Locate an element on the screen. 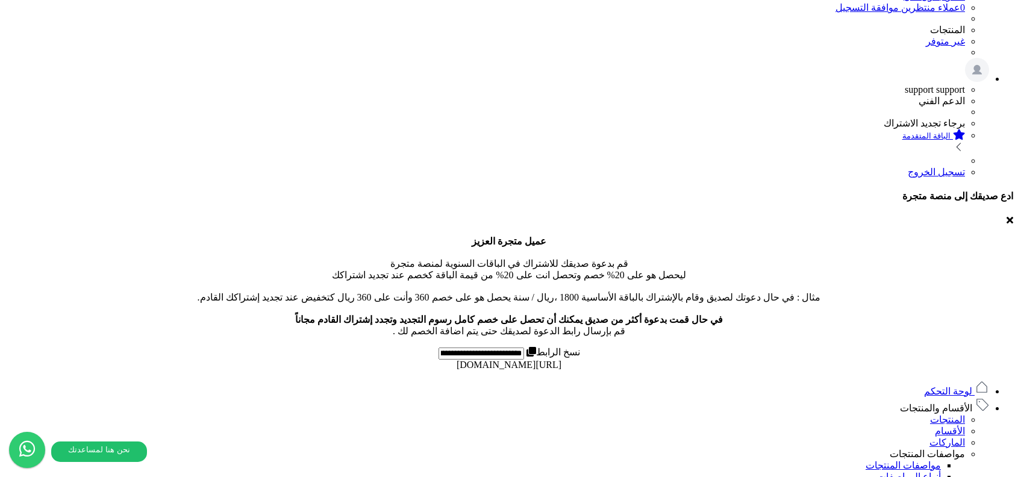  li: الدعم الفني is located at coordinates (485, 101).